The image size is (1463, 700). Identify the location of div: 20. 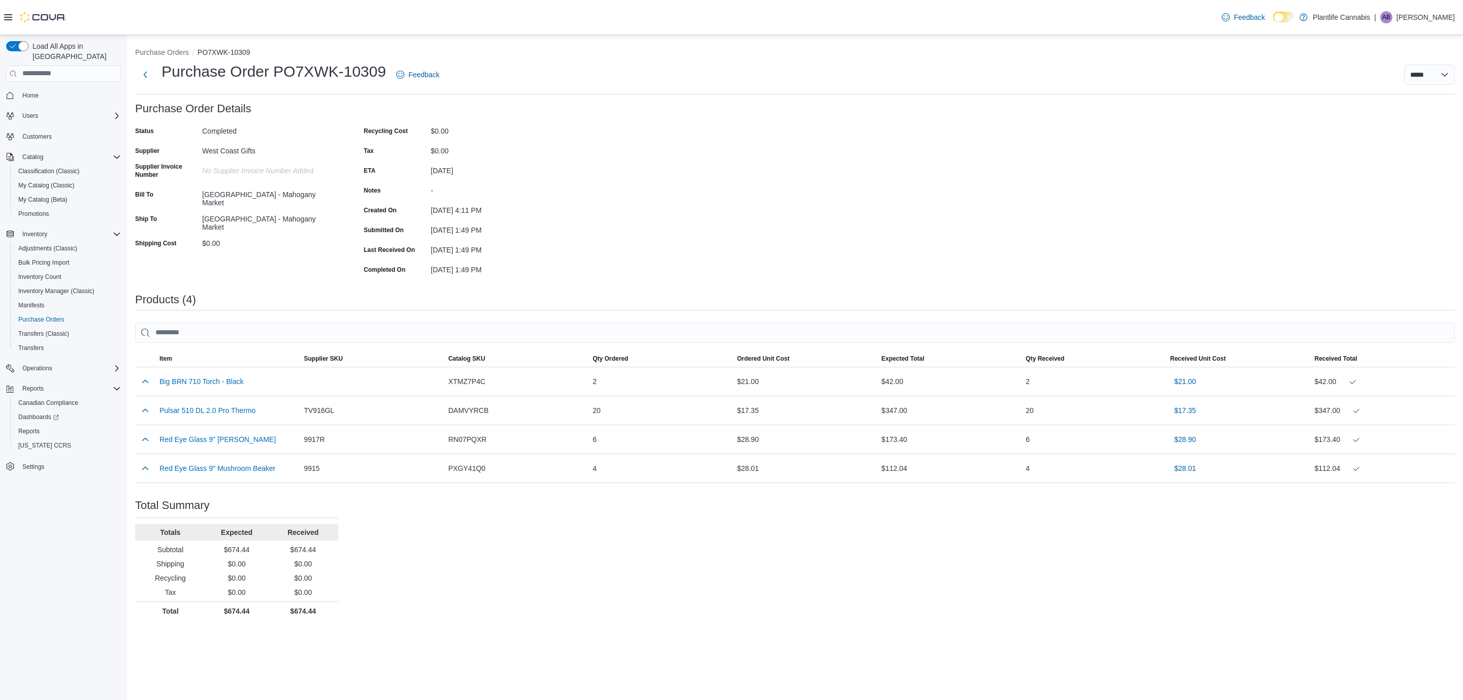
(1094, 410).